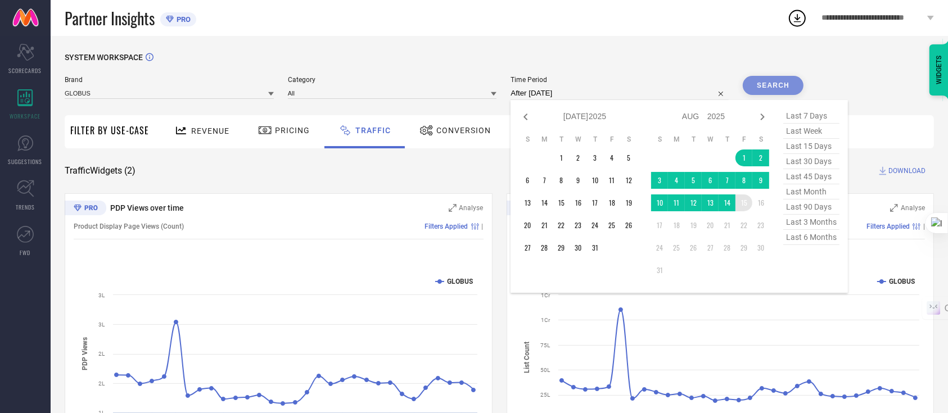 The width and height of the screenshot is (948, 413). I want to click on span: TRENDS, so click(25, 207).